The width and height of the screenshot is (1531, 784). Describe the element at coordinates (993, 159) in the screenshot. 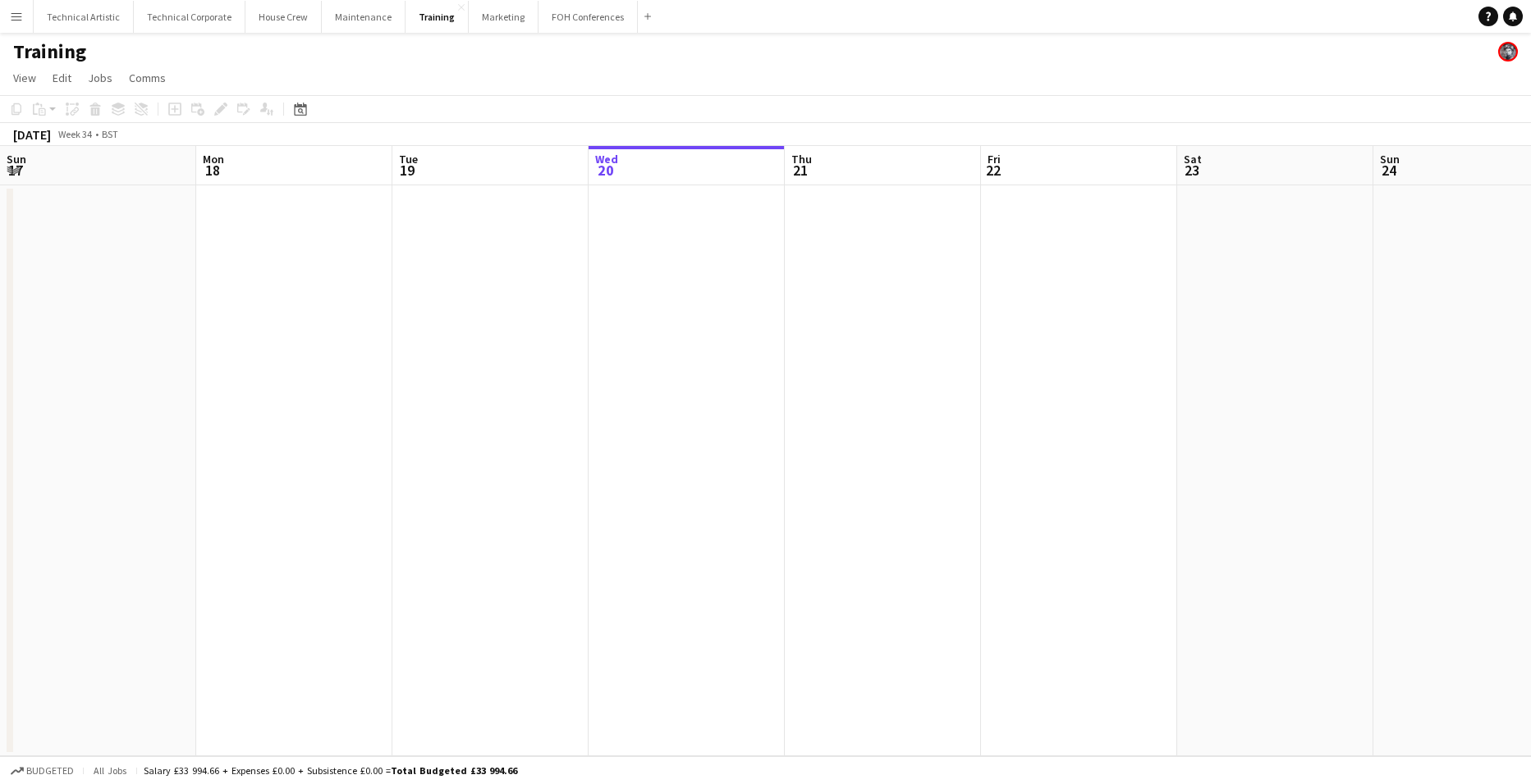

I see `span: Fri` at that location.